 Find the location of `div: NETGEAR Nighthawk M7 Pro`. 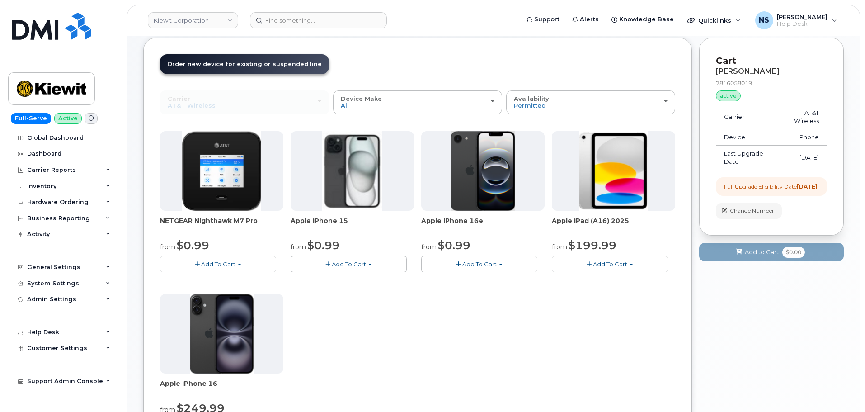

div: NETGEAR Nighthawk M7 Pro is located at coordinates (222, 225).